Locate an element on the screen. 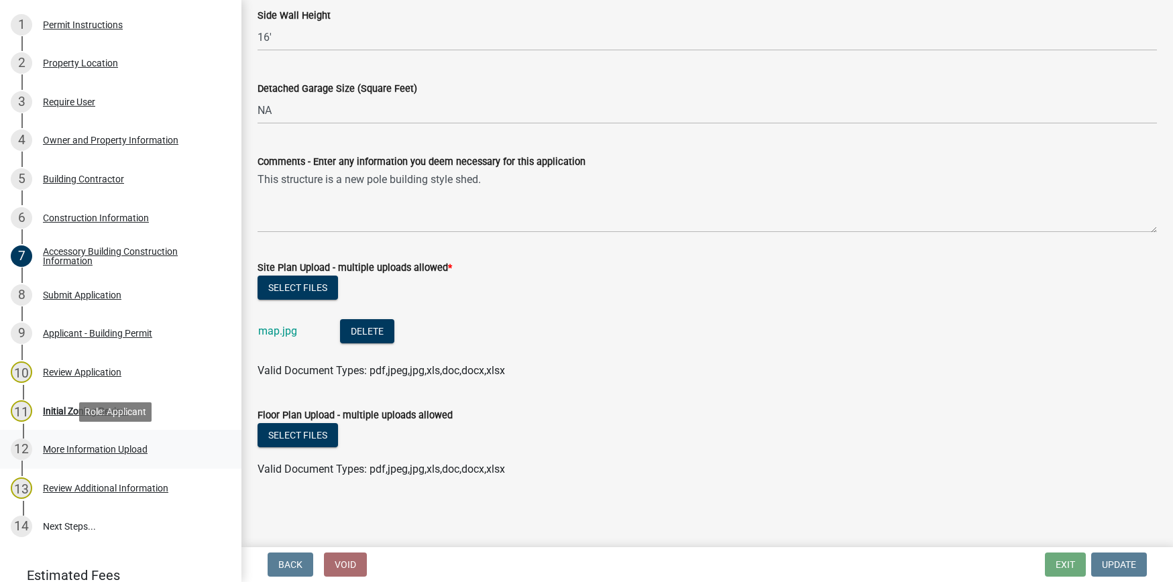  div: Permit Instructions is located at coordinates (82, 25).